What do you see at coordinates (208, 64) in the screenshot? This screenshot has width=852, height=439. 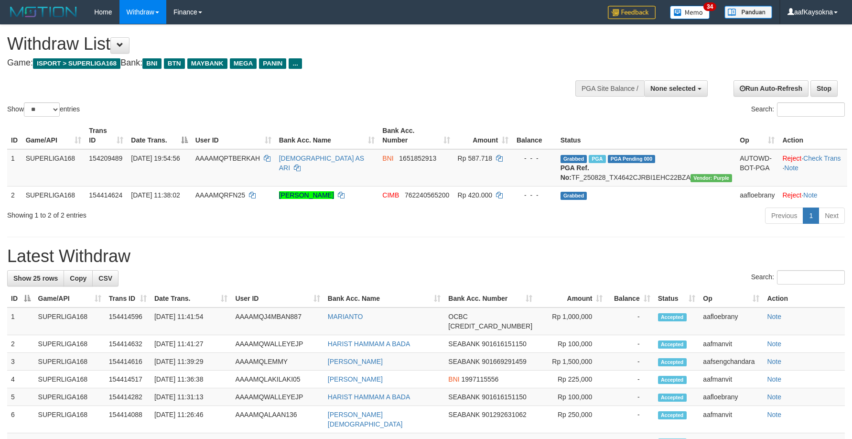 I see `span: MAYBANK` at bounding box center [208, 64].